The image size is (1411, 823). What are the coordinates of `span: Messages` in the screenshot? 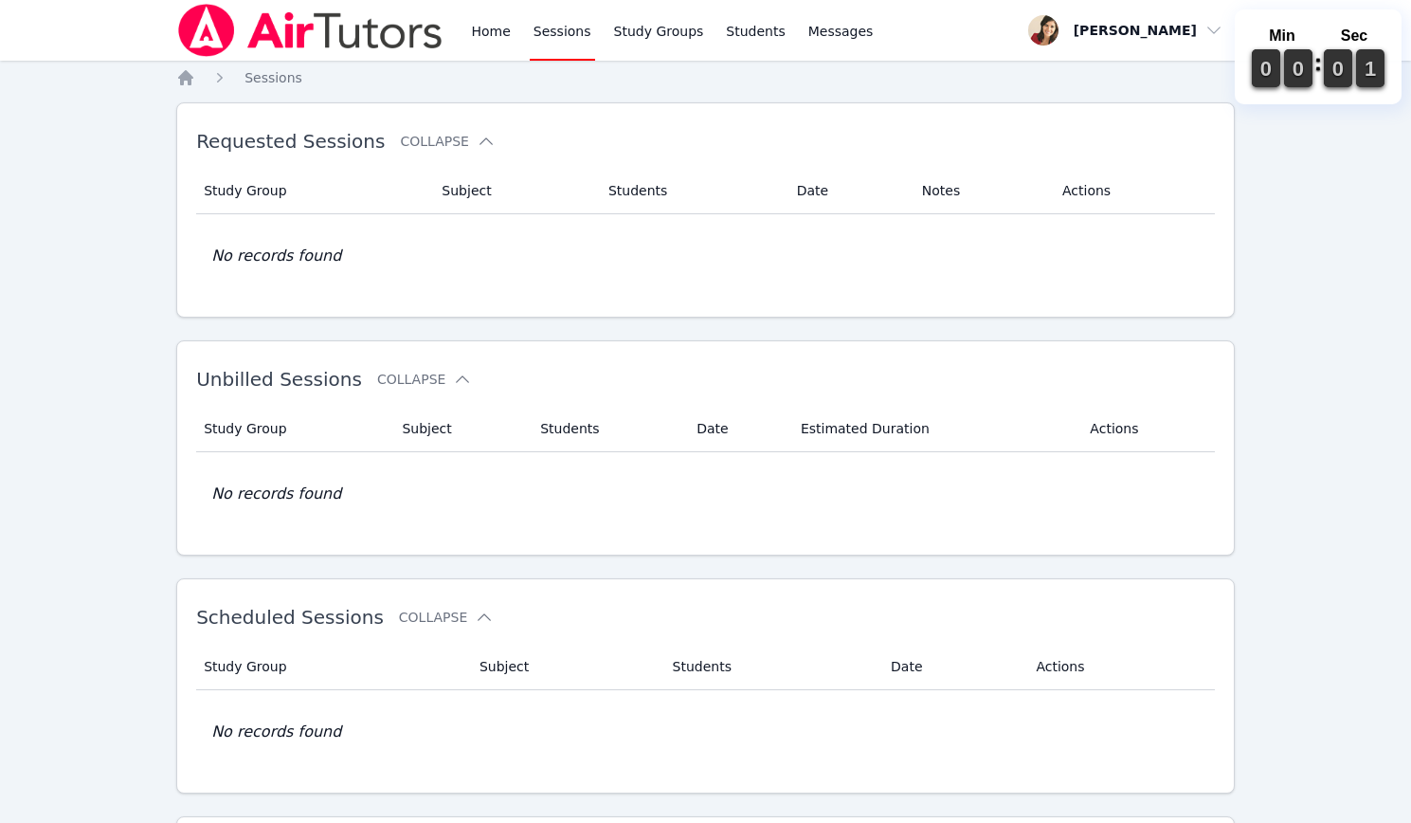 It's located at (841, 31).